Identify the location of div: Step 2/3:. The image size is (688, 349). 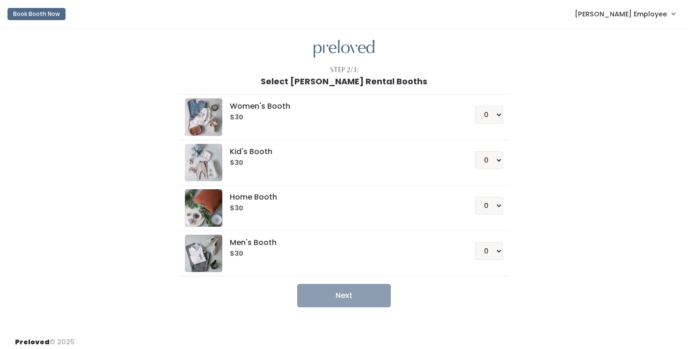
(344, 70).